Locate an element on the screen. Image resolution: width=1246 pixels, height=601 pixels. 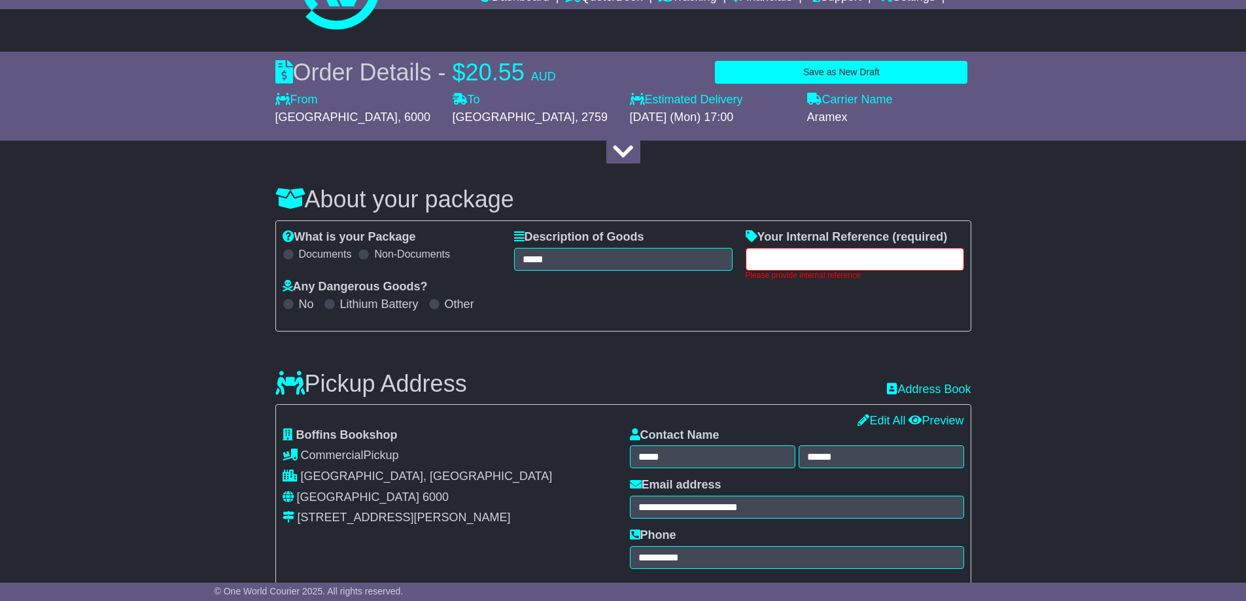
span: 20.55 is located at coordinates (495, 72).